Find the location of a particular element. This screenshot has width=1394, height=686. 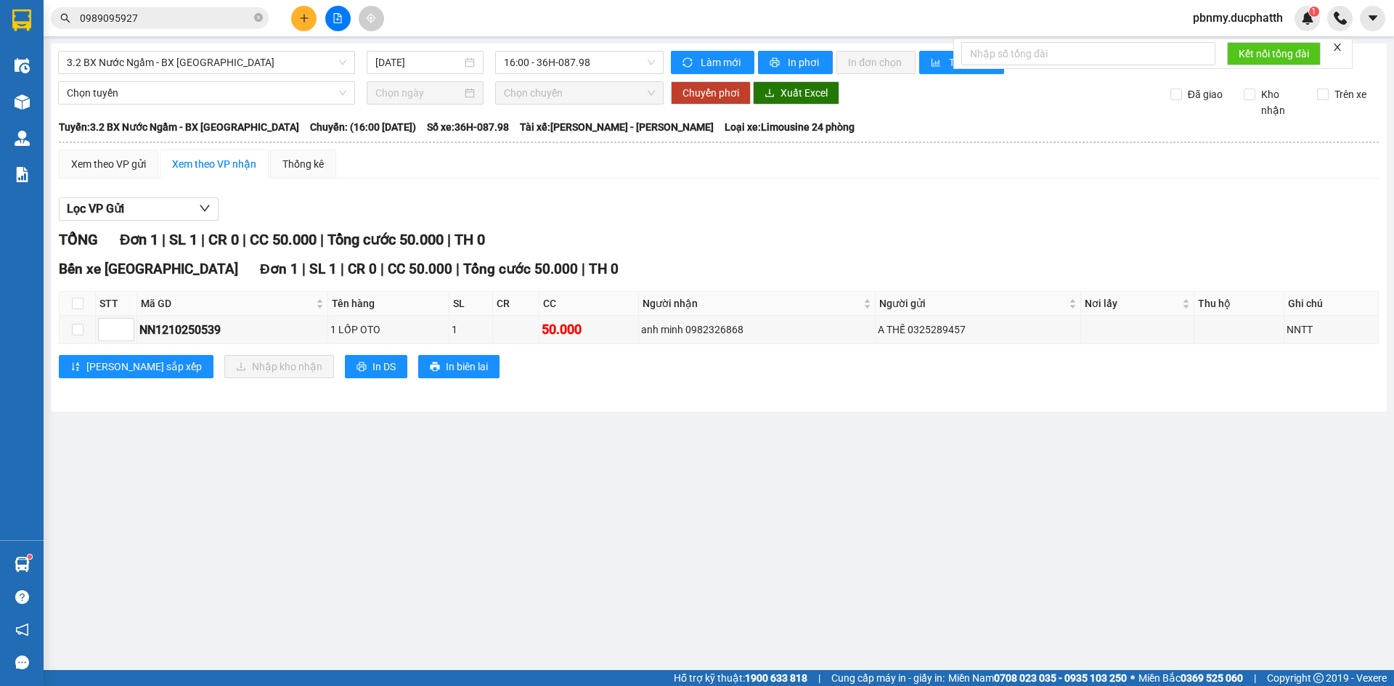

th: STT is located at coordinates (116, 304).